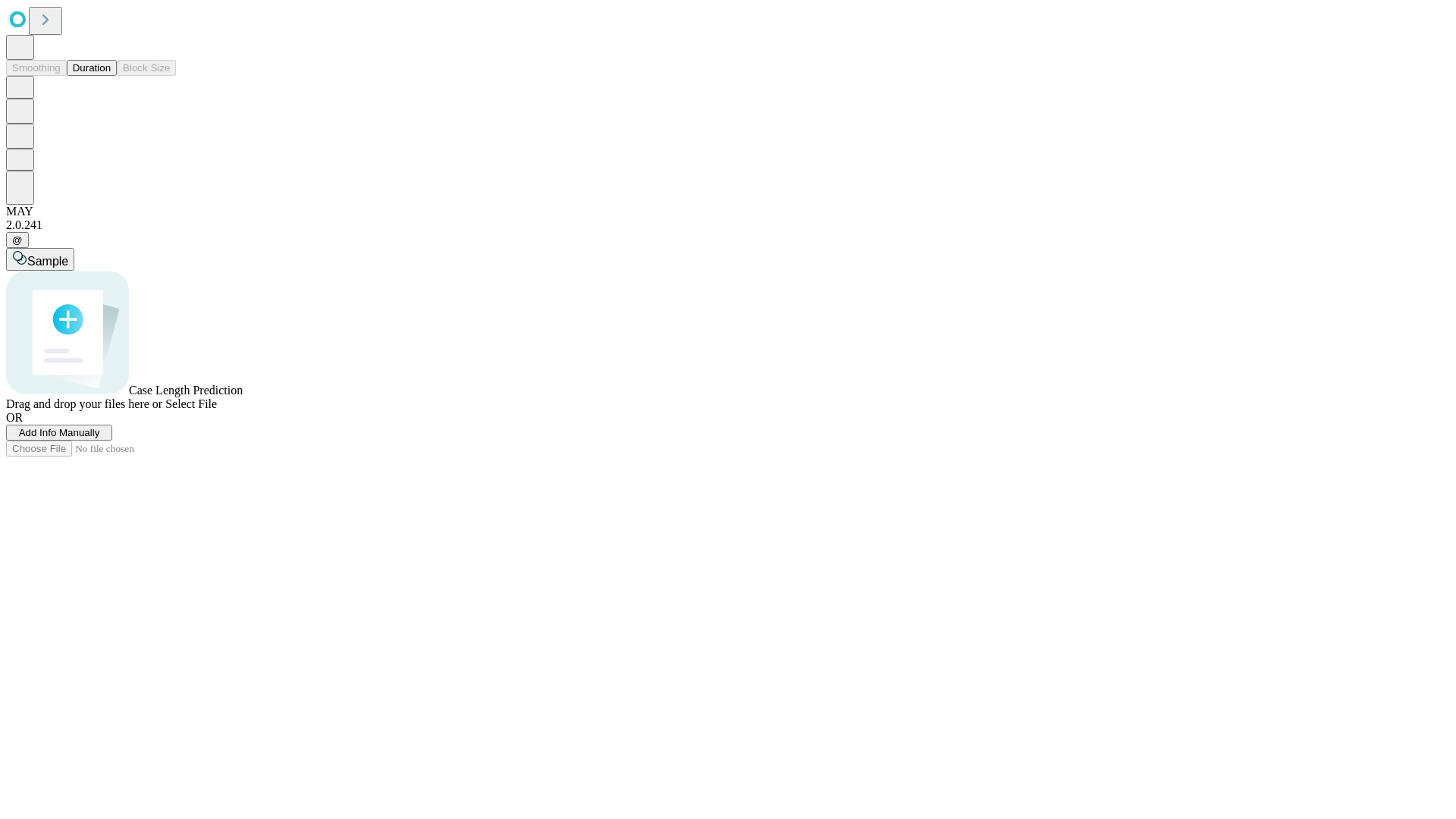  I want to click on div: MAY, so click(728, 211).